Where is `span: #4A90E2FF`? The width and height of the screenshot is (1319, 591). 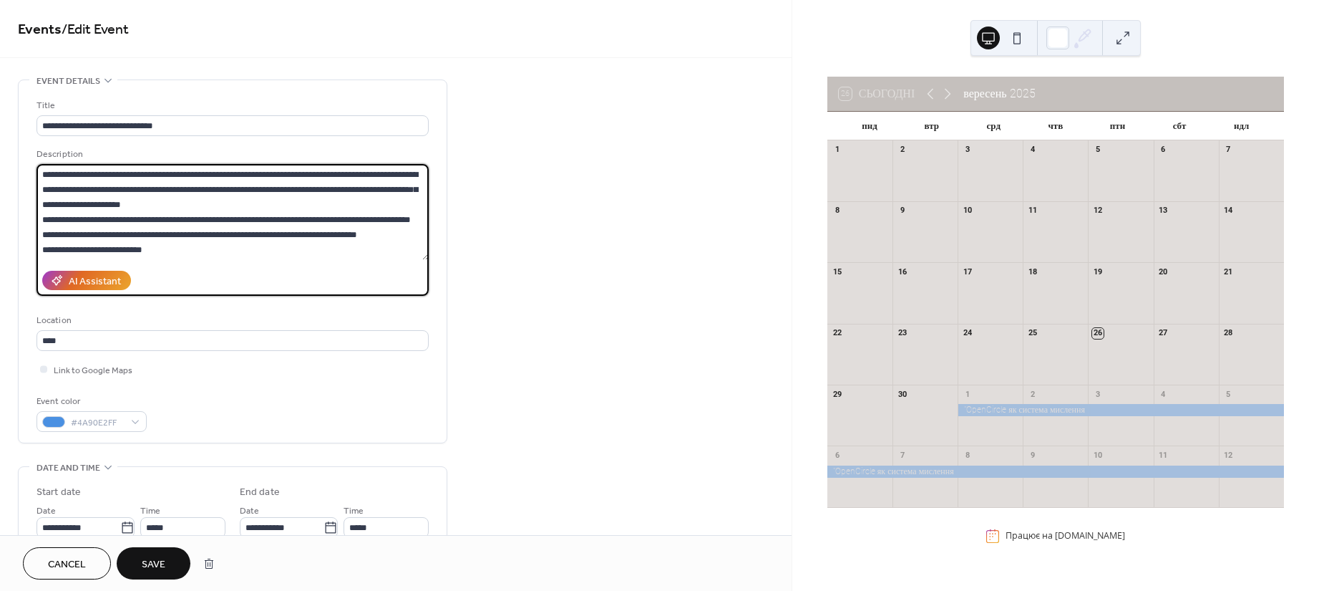
span: #4A90E2FF is located at coordinates (97, 422).